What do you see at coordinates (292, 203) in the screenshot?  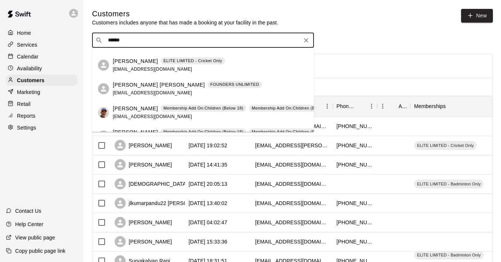 I see `div: jlkumarpandu22@gmail.com` at bounding box center [292, 203].